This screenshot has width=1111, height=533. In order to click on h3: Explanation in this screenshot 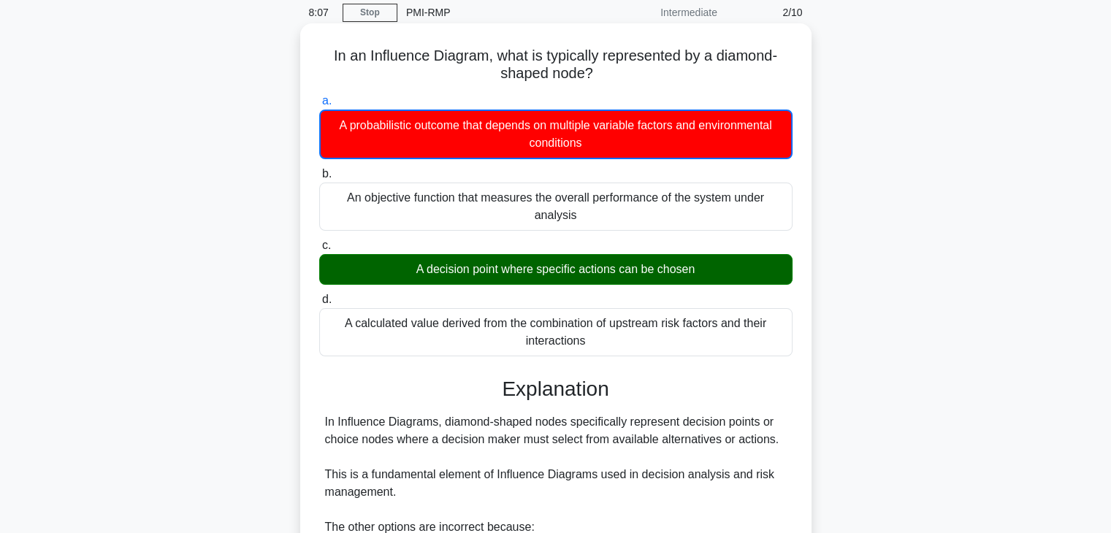, I will do `click(556, 389)`.